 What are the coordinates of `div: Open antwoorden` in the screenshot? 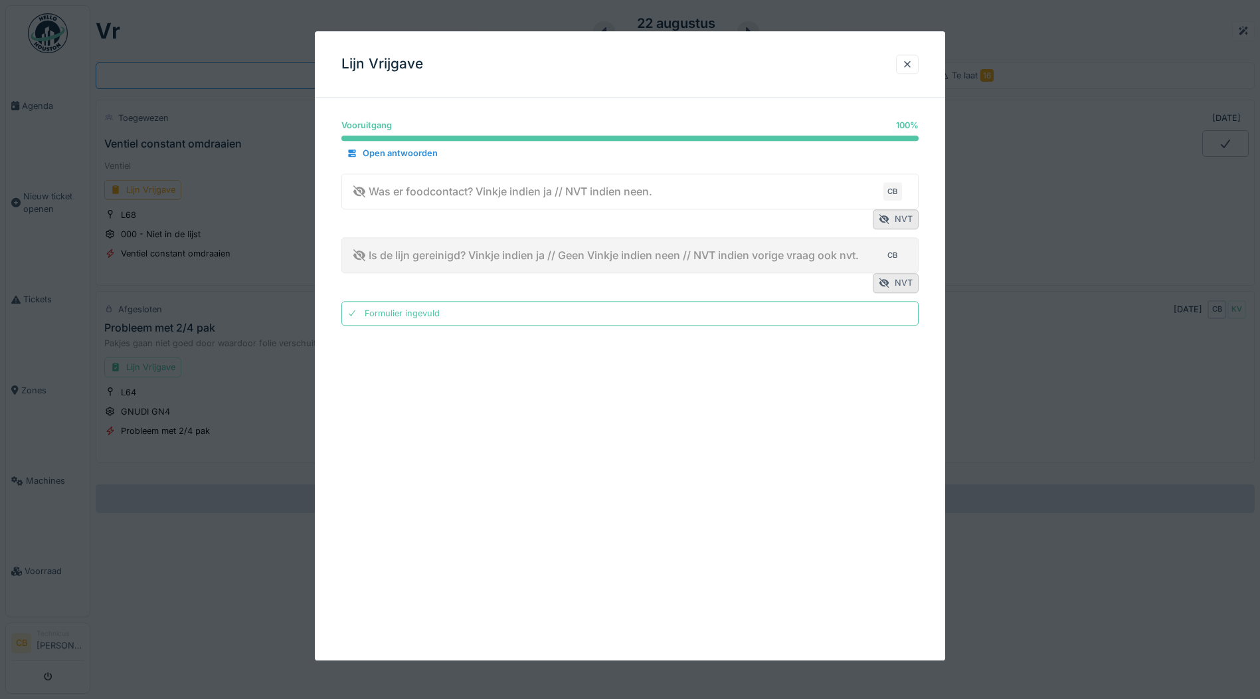 It's located at (392, 153).